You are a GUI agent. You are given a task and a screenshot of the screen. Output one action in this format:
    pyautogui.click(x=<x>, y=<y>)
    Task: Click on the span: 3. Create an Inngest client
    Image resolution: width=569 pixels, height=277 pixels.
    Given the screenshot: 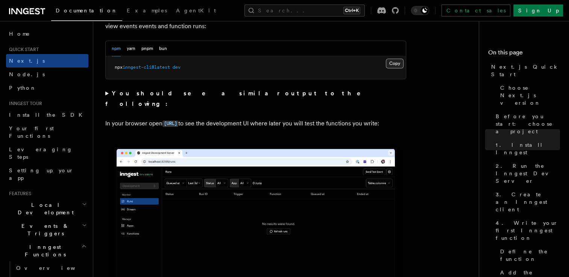 What is the action you would take?
    pyautogui.click(x=527, y=202)
    